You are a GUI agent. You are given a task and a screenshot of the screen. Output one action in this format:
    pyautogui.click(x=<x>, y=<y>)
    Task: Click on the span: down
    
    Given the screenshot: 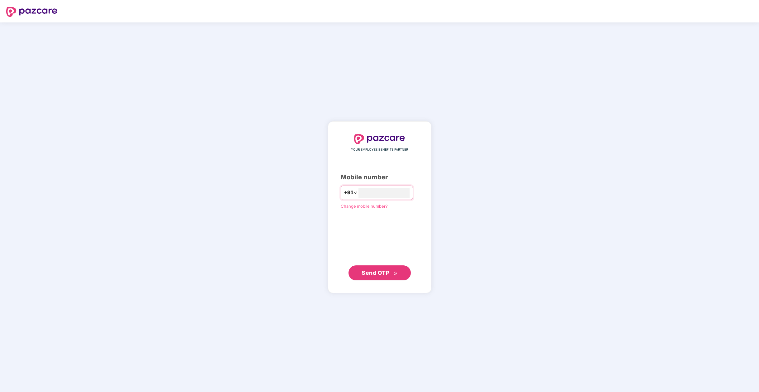 What is the action you would take?
    pyautogui.click(x=355, y=193)
    